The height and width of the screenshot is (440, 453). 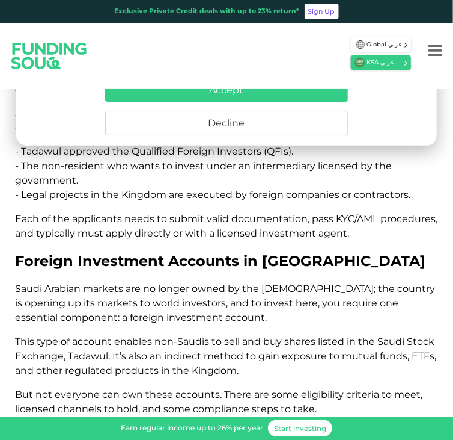 What do you see at coordinates (154, 151) in the screenshot?
I see `span: - Tadawul approved the Qualified Foreign Investors (QFIs).` at bounding box center [154, 151].